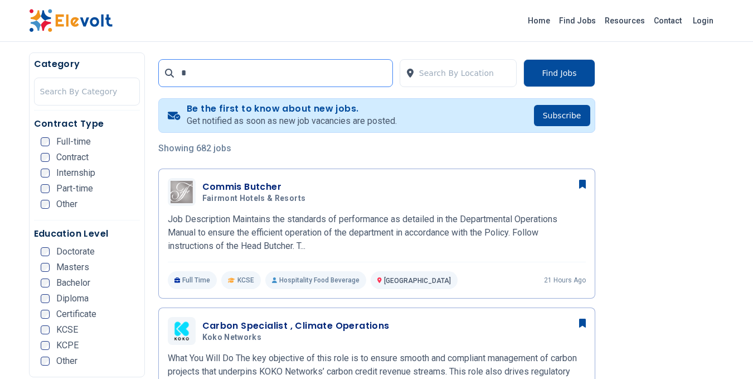 The image size is (753, 379). Describe the element at coordinates (73, 267) in the screenshot. I see `span: Masters` at that location.